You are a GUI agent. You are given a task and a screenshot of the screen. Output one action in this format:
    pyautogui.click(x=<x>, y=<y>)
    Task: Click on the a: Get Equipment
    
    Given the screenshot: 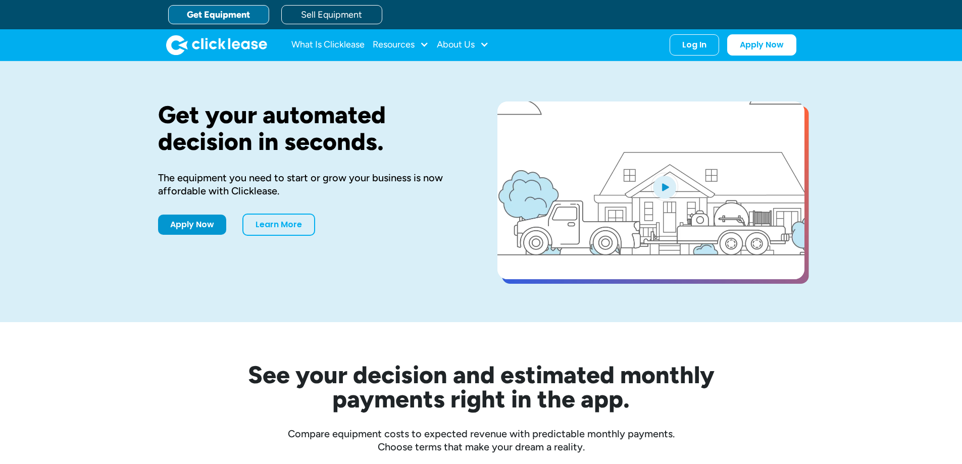 What is the action you would take?
    pyautogui.click(x=219, y=15)
    